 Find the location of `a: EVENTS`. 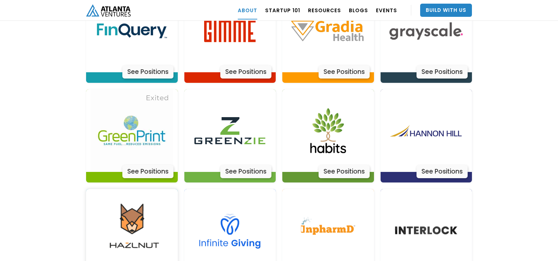

a: EVENTS is located at coordinates (386, 10).